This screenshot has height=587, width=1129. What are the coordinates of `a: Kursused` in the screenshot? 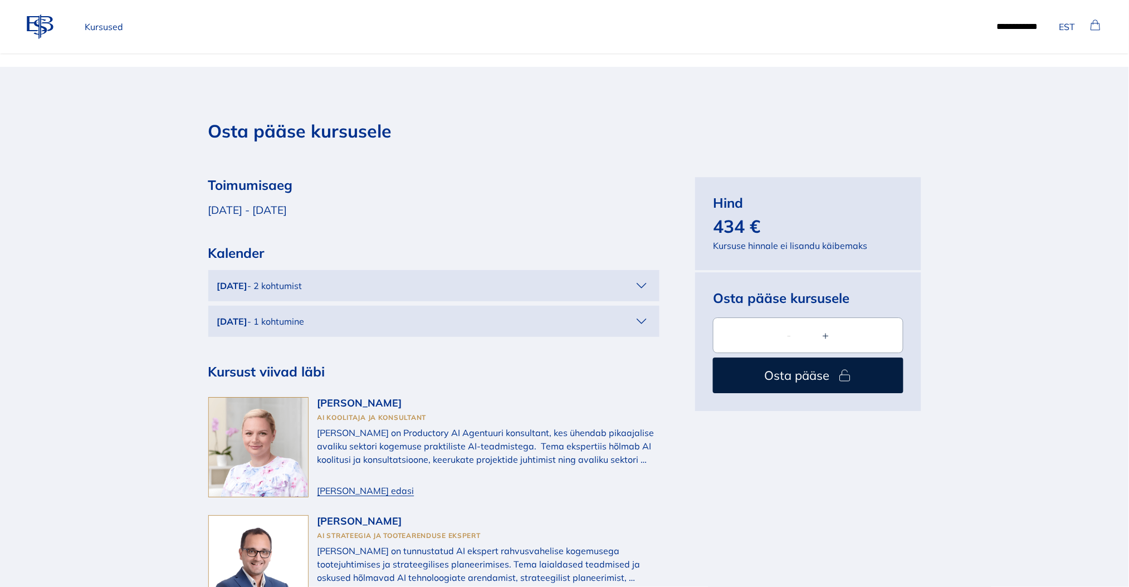 It's located at (104, 27).